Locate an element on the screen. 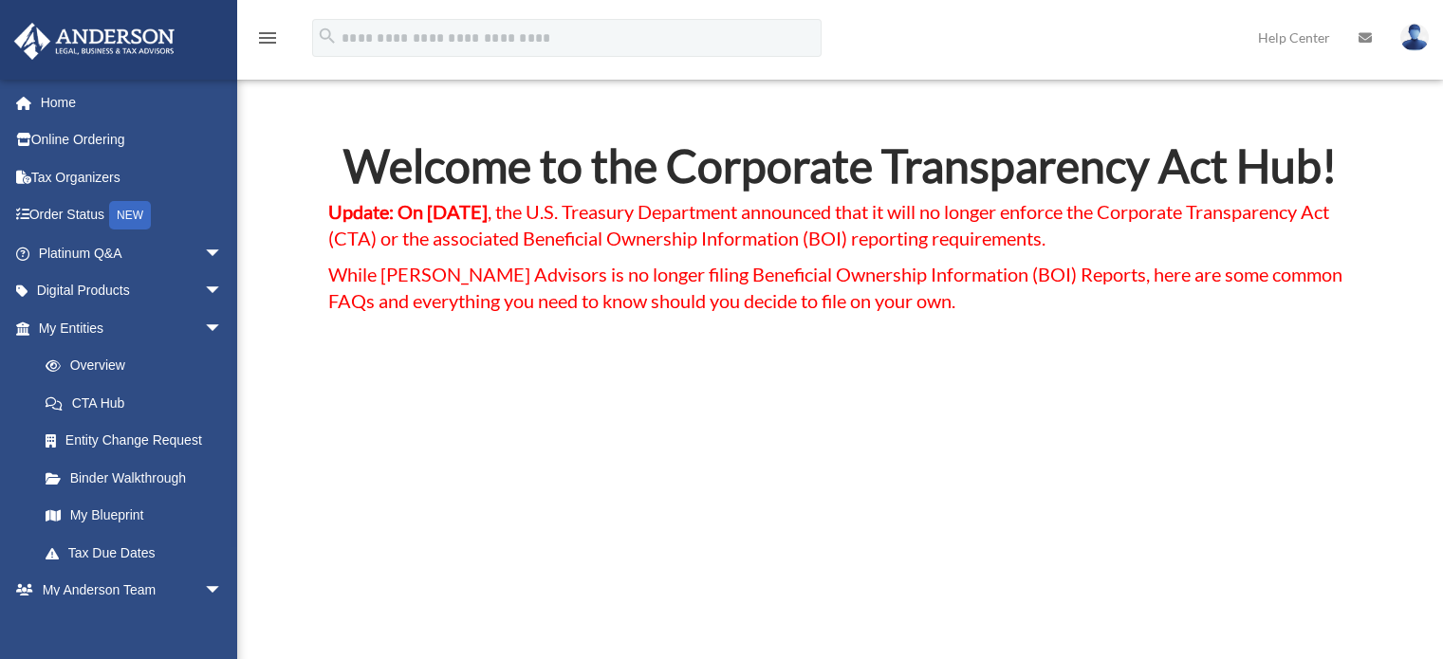  div: NEW is located at coordinates (130, 215).